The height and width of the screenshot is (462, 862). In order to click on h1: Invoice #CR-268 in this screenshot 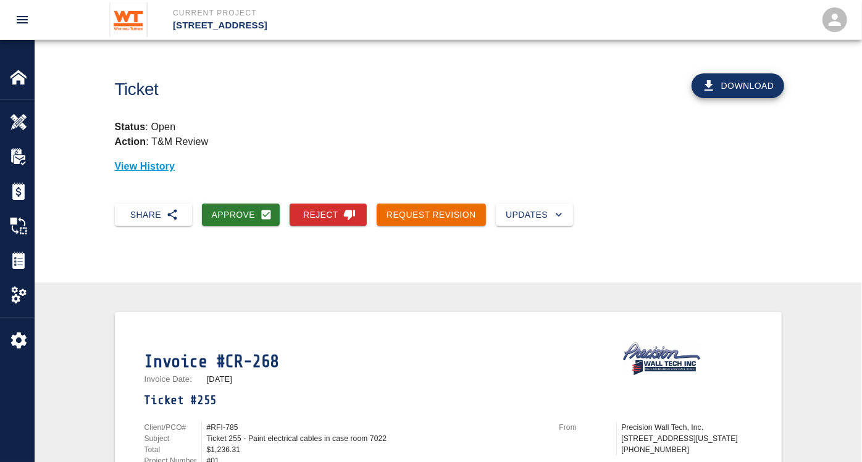, I will do `click(344, 362)`.